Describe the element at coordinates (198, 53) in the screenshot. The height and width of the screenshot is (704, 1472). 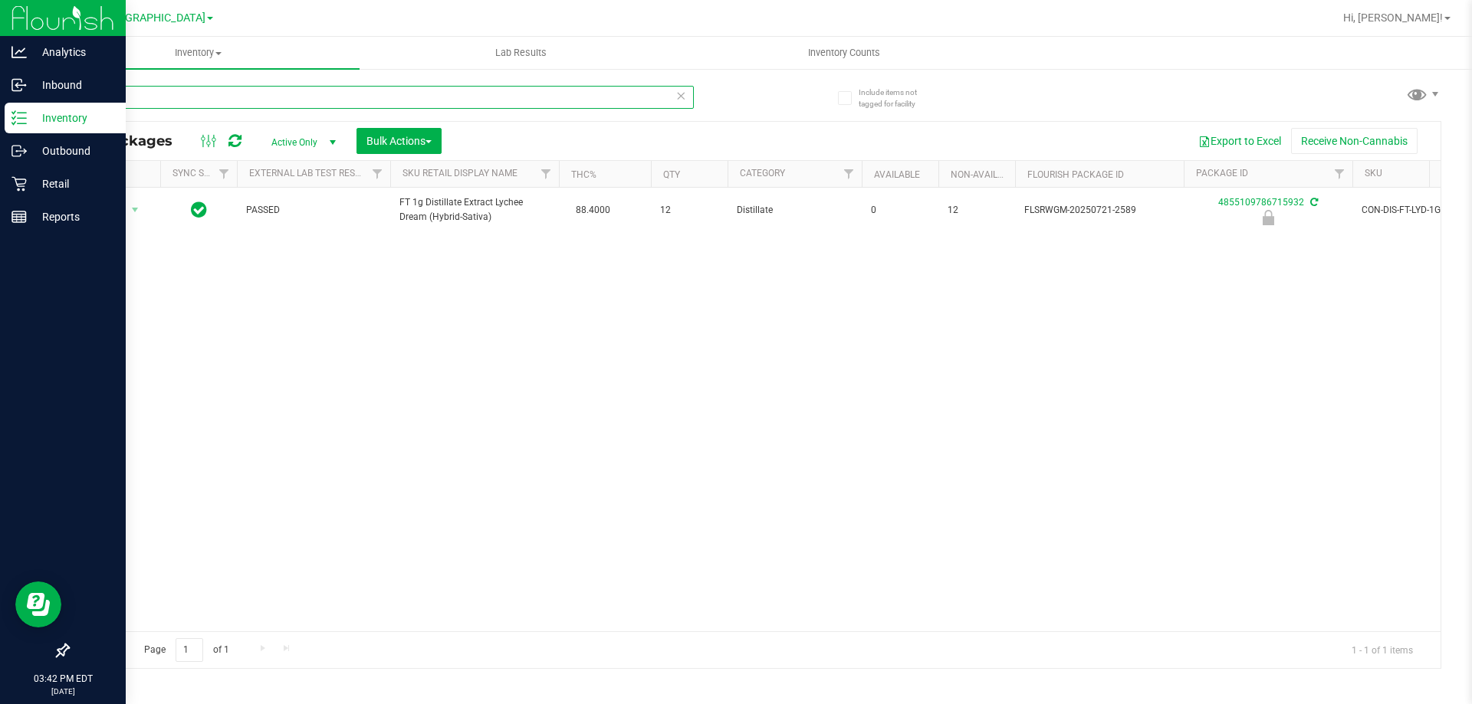
I see `a: Inventory` at that location.